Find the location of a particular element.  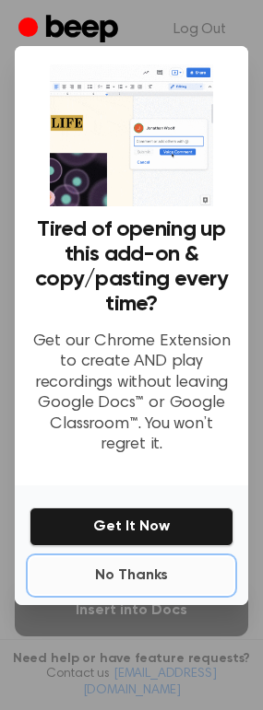

img: Beep extension in action is located at coordinates (131, 135).